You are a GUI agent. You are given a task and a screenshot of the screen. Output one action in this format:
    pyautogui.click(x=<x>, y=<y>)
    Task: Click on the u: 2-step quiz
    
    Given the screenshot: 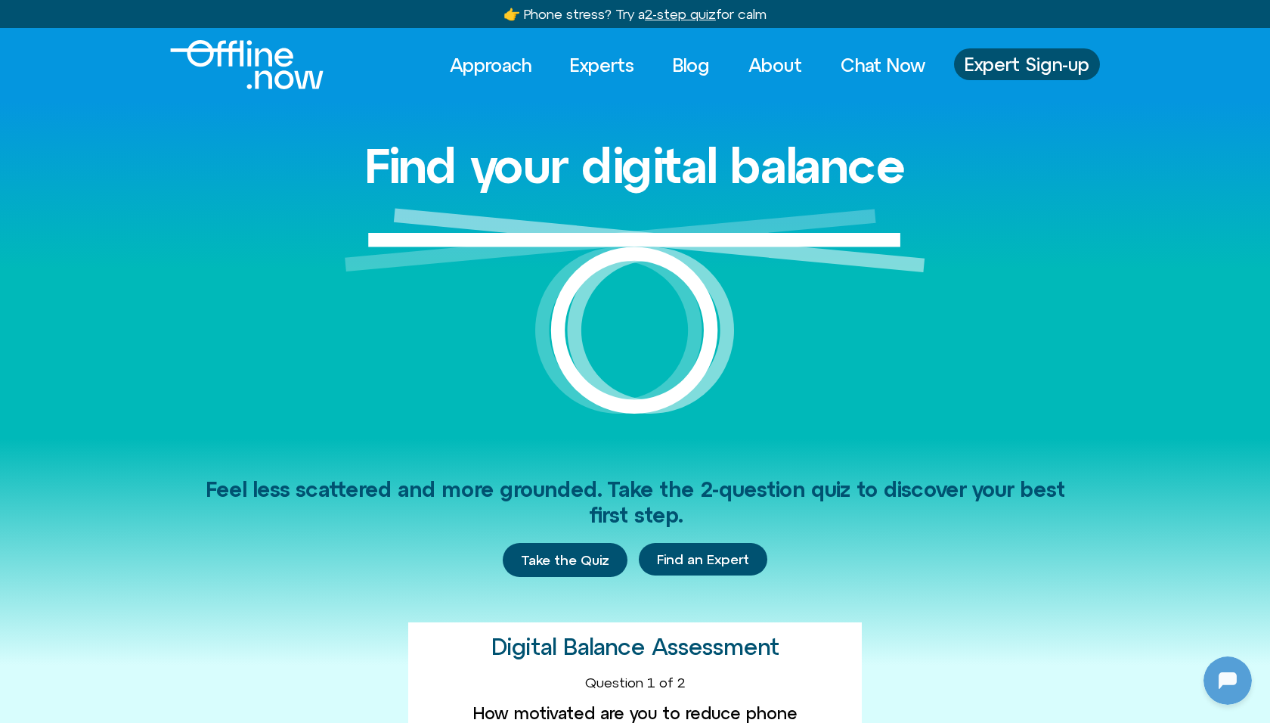 What is the action you would take?
    pyautogui.click(x=680, y=14)
    